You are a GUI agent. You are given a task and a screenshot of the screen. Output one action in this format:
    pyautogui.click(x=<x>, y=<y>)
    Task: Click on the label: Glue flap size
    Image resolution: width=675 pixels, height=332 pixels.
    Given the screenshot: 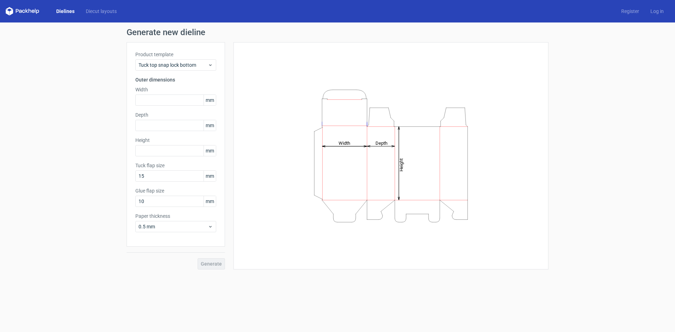 What is the action you would take?
    pyautogui.click(x=176, y=191)
    